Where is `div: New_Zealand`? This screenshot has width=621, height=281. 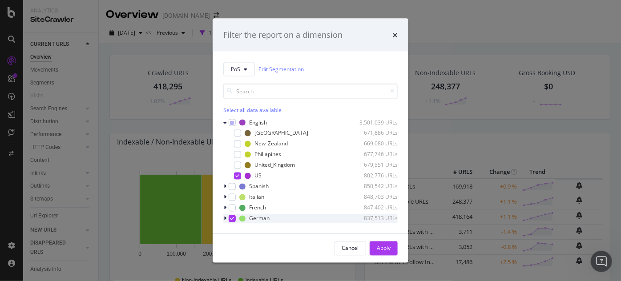
div: New_Zealand is located at coordinates (271, 144).